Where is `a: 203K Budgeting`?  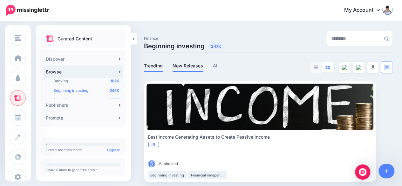
a: 203K Budgeting is located at coordinates (86, 100).